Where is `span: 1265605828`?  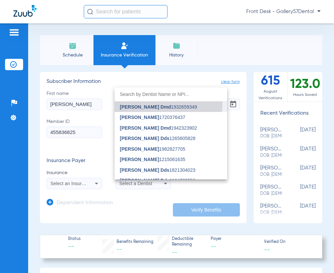
span: 1265605828 is located at coordinates (158, 139).